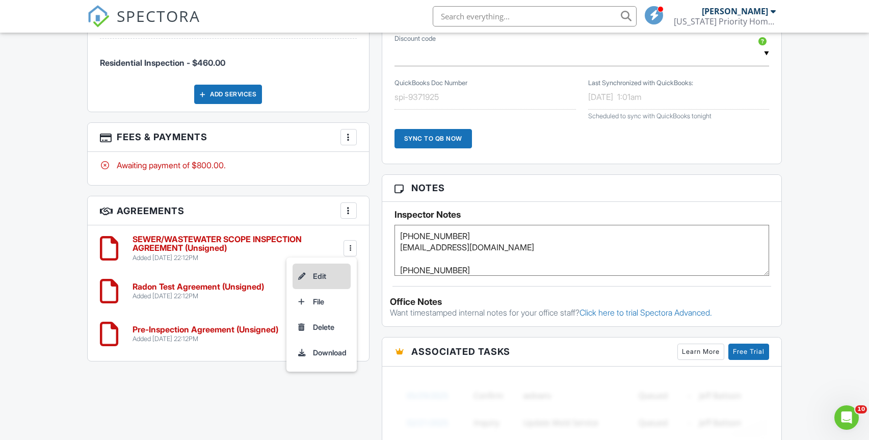  What do you see at coordinates (228, 137) in the screenshot?
I see `h3: Fees & Payments` at bounding box center [228, 137].